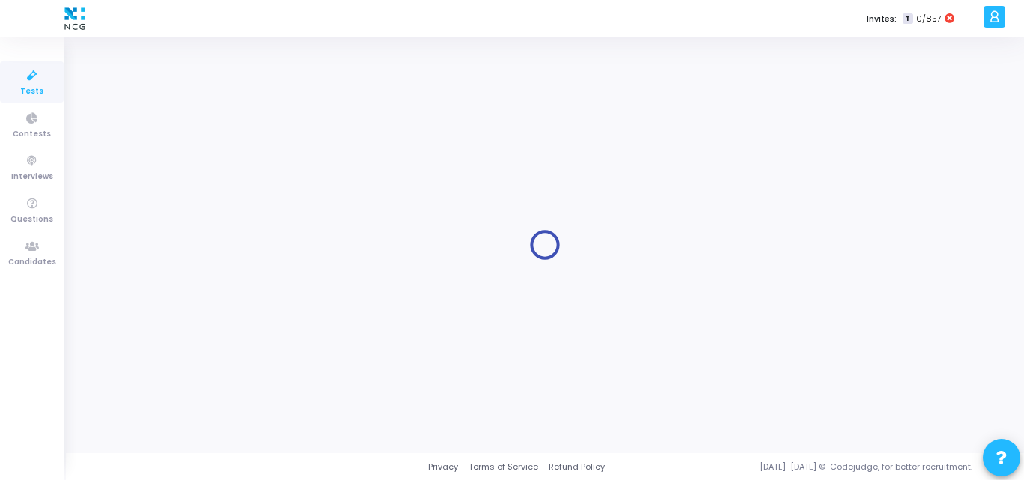 The image size is (1024, 480). I want to click on span: Candidates, so click(32, 262).